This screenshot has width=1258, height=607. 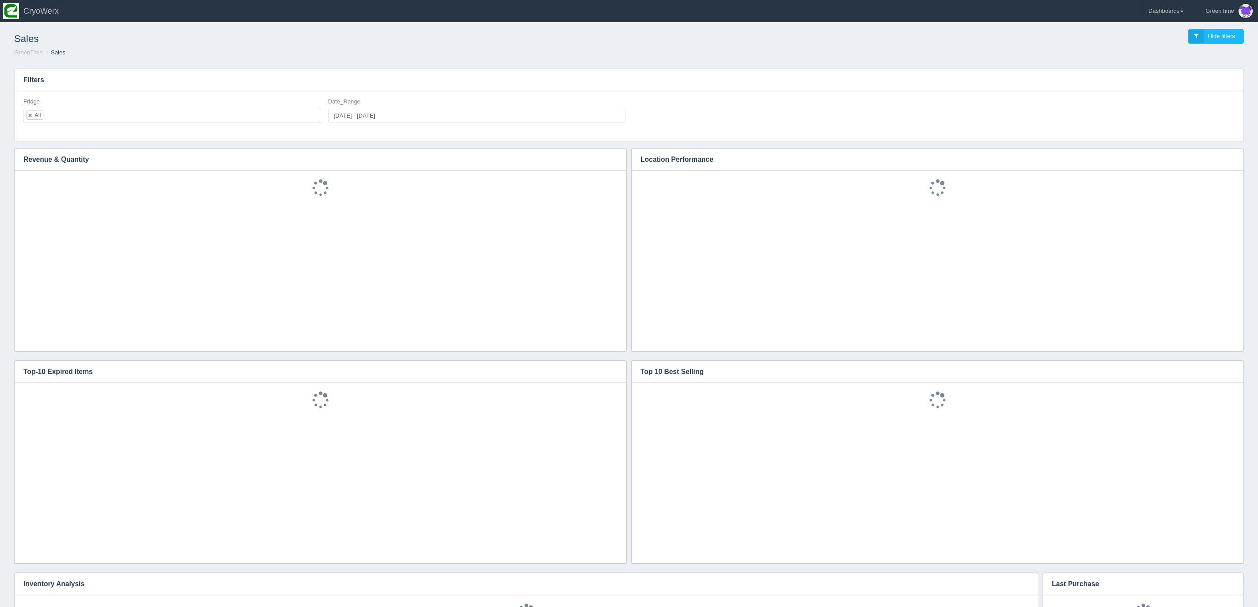 I want to click on h3: Top-10 Expired Items, so click(x=314, y=372).